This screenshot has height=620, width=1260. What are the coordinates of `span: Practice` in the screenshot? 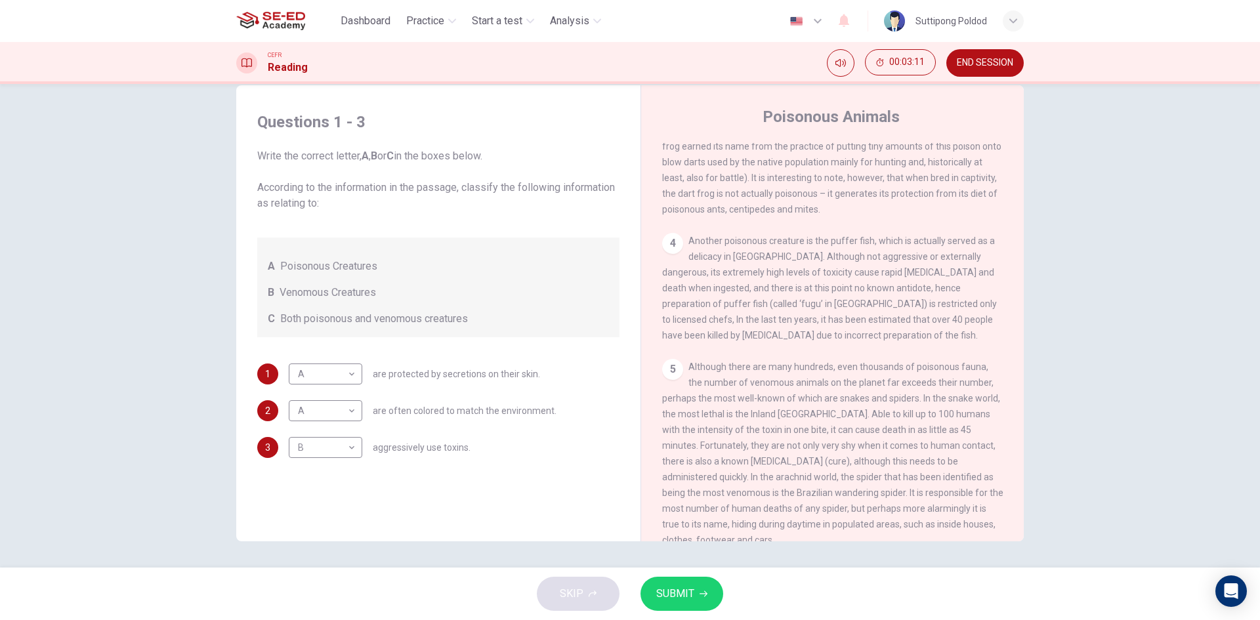 It's located at (425, 21).